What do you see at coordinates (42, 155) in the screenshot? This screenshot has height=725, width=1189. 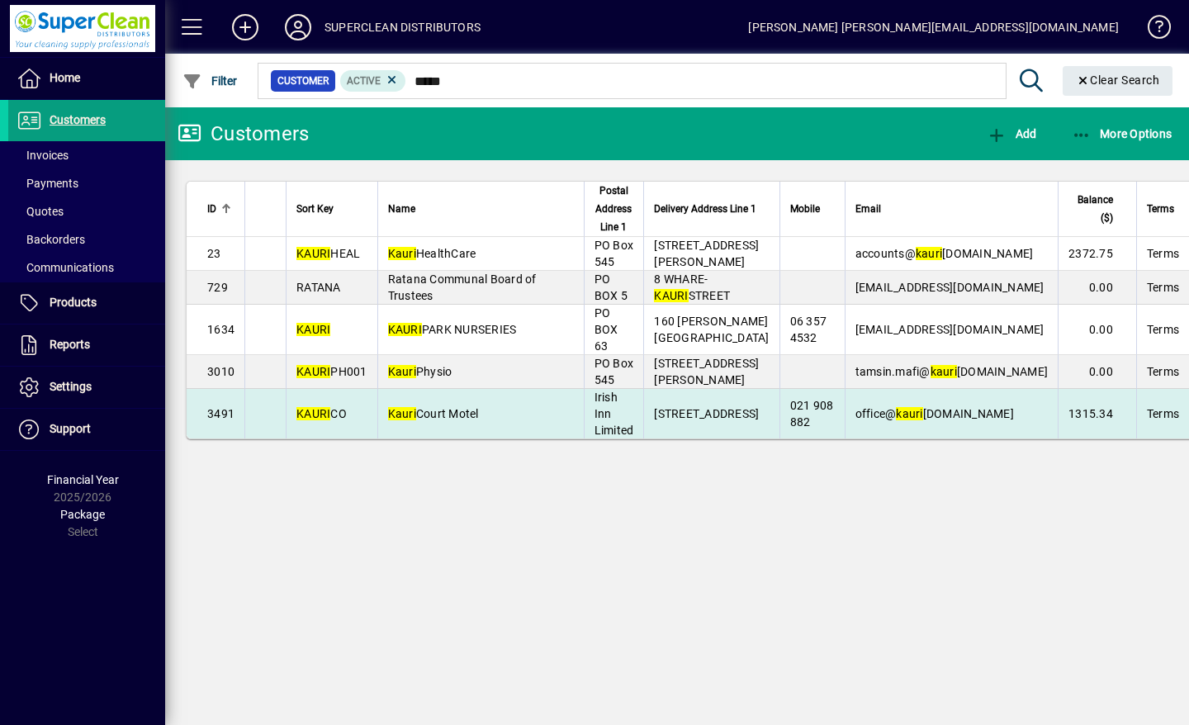 I see `span: Invoices` at bounding box center [42, 155].